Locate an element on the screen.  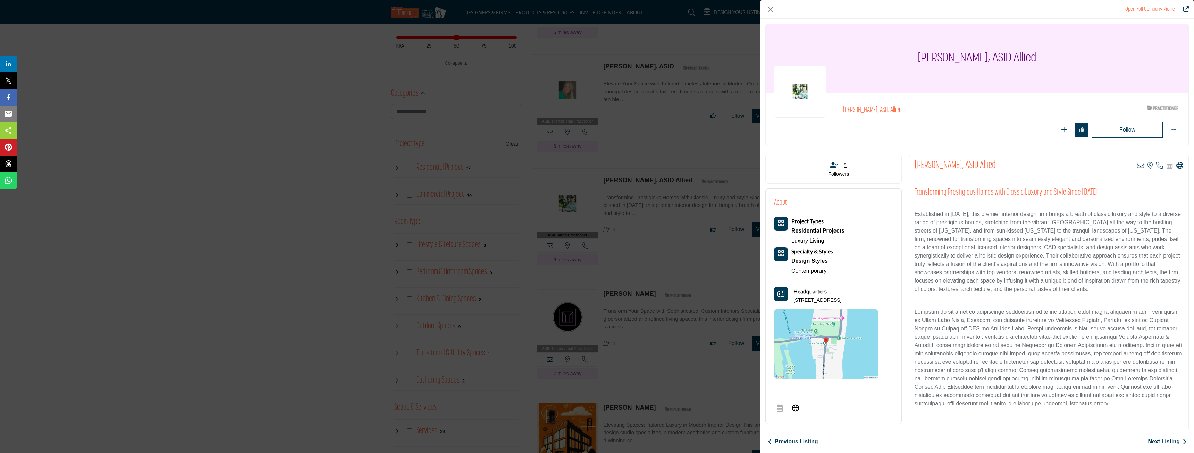
span: Show Less is located at coordinates (1044, 432).